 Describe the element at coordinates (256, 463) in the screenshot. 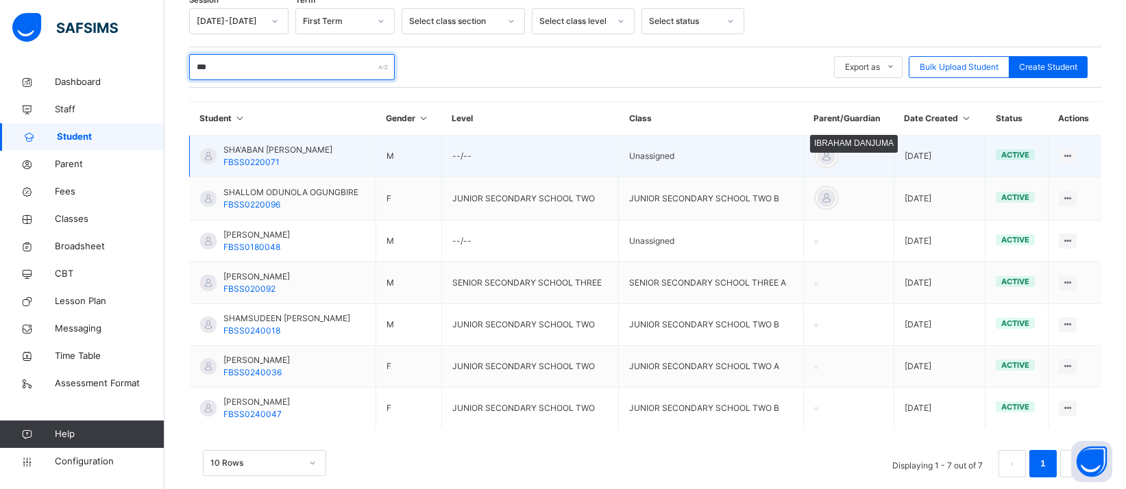

I see `div: 10 Rows` at that location.